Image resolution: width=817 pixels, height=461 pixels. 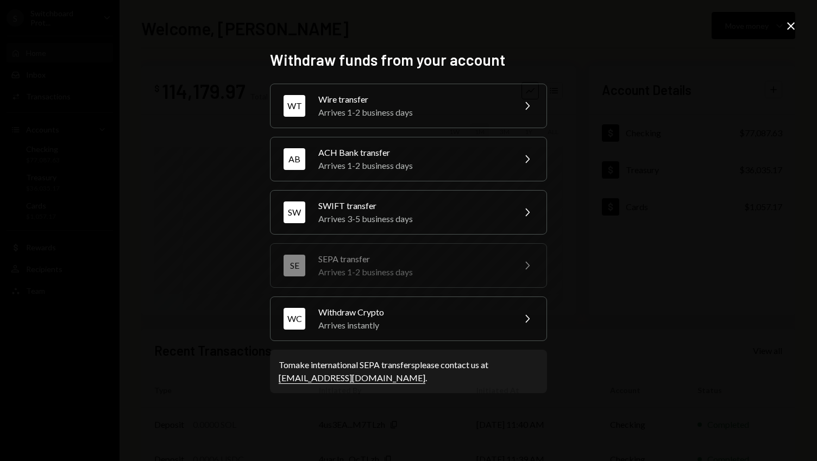 What do you see at coordinates (409, 266) in the screenshot?
I see `button: SESEPA transferArrives 1-2 business days` at bounding box center [409, 266].